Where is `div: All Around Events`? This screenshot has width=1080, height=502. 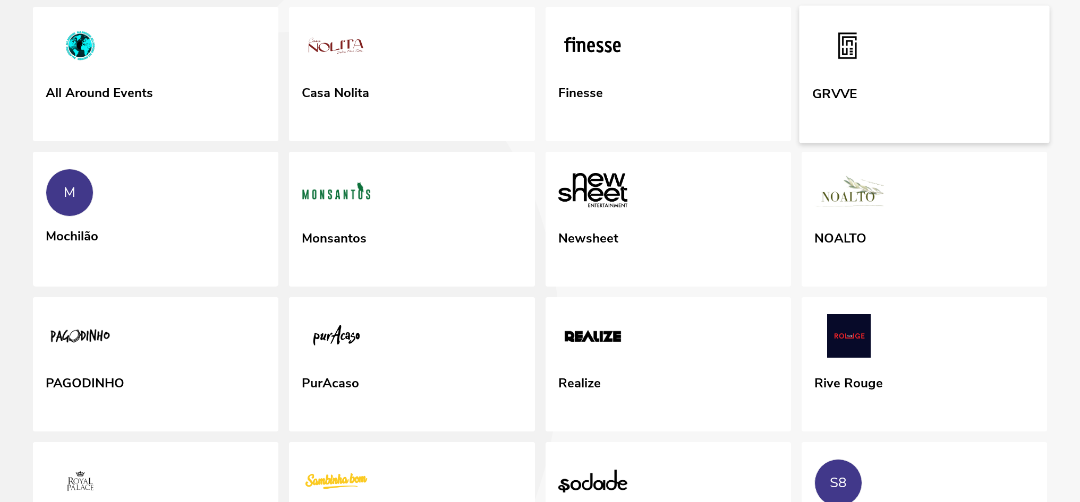 div: All Around Events is located at coordinates (99, 91).